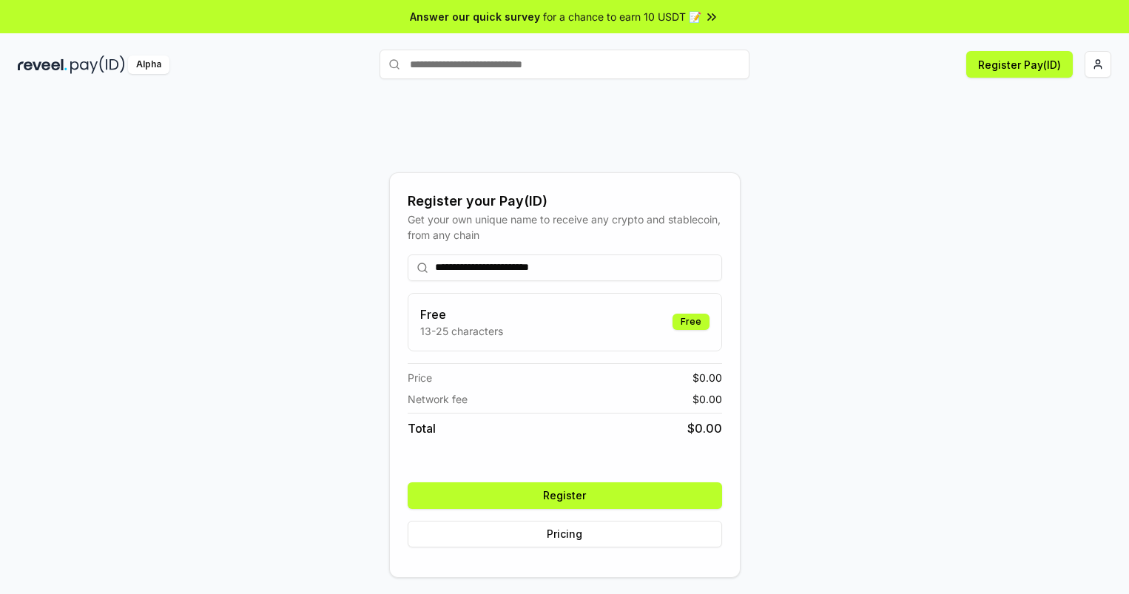 This screenshot has height=594, width=1129. What do you see at coordinates (564, 534) in the screenshot?
I see `button: Pricing` at bounding box center [564, 534].